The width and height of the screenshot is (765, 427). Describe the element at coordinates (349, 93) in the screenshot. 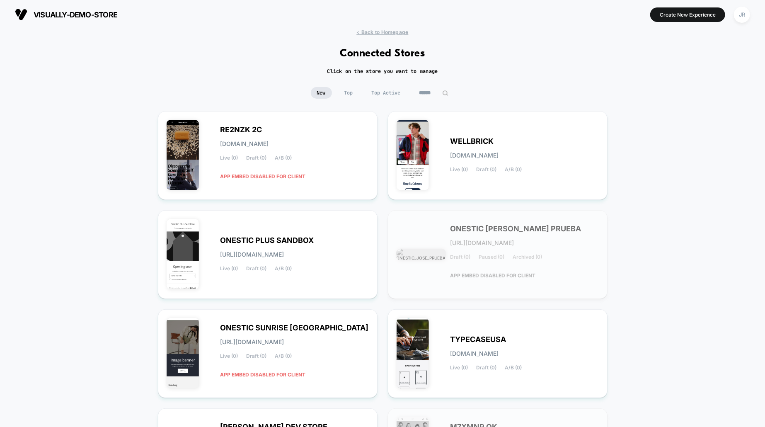

I see `span: Top` at that location.